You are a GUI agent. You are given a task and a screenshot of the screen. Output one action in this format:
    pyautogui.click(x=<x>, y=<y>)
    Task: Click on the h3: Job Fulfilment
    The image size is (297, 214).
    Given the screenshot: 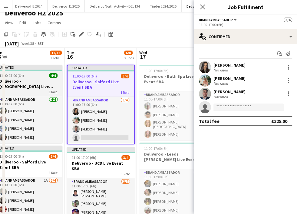 What is the action you would take?
    pyautogui.click(x=245, y=7)
    